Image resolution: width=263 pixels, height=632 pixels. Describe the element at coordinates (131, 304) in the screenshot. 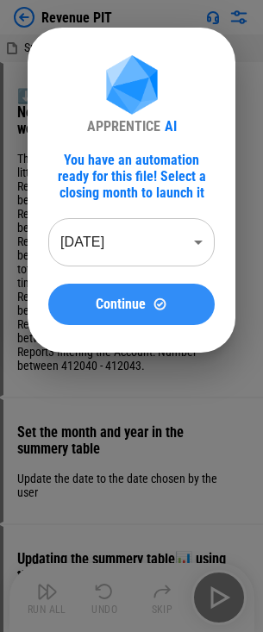

I see `button: ContinueContinue` at that location.